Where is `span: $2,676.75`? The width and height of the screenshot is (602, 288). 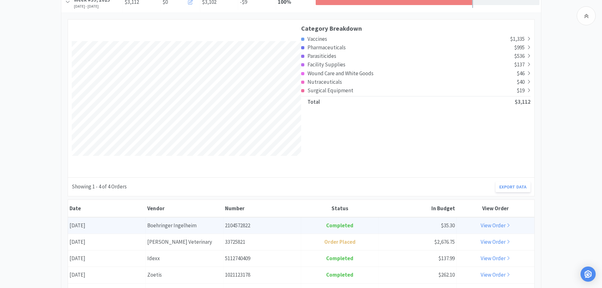 span: $2,676.75 is located at coordinates (445, 242).